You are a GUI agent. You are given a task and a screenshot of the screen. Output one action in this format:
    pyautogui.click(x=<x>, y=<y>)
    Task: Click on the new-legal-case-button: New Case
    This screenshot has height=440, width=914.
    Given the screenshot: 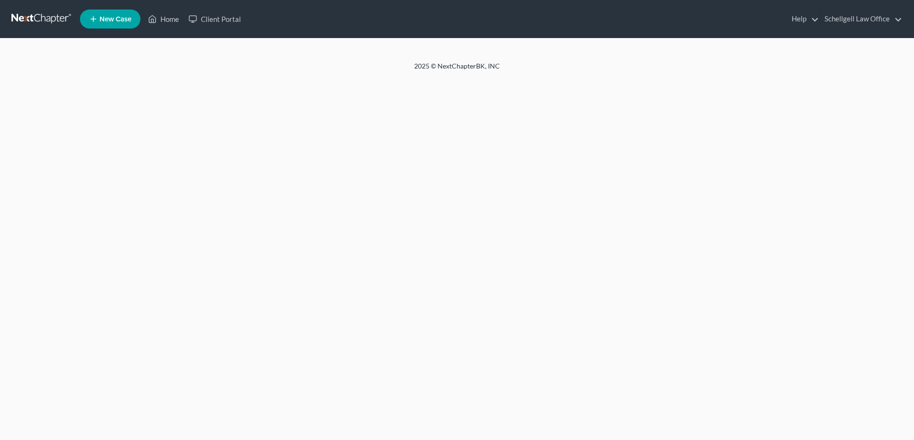 What is the action you would take?
    pyautogui.click(x=110, y=19)
    